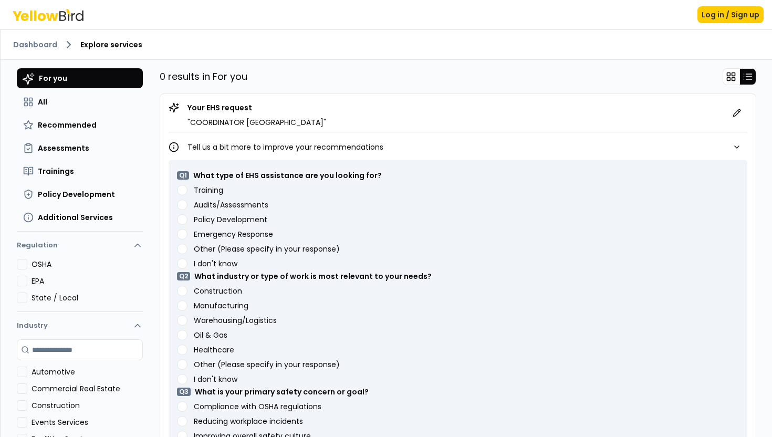  Describe the element at coordinates (87, 423) in the screenshot. I see `label: Events Services` at that location.